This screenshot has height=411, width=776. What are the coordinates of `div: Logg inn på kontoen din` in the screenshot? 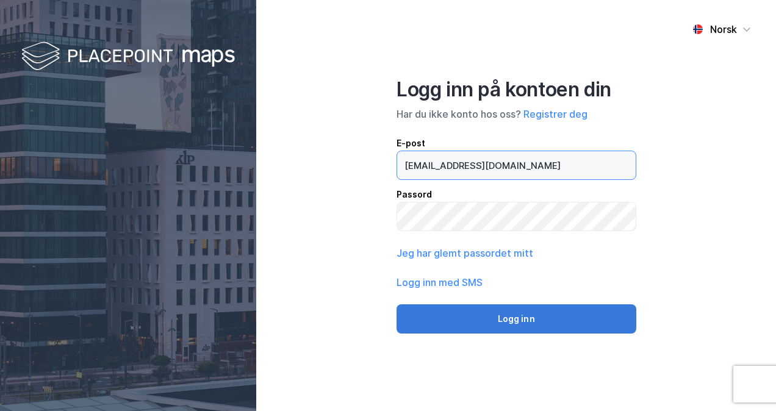 It's located at (516, 90).